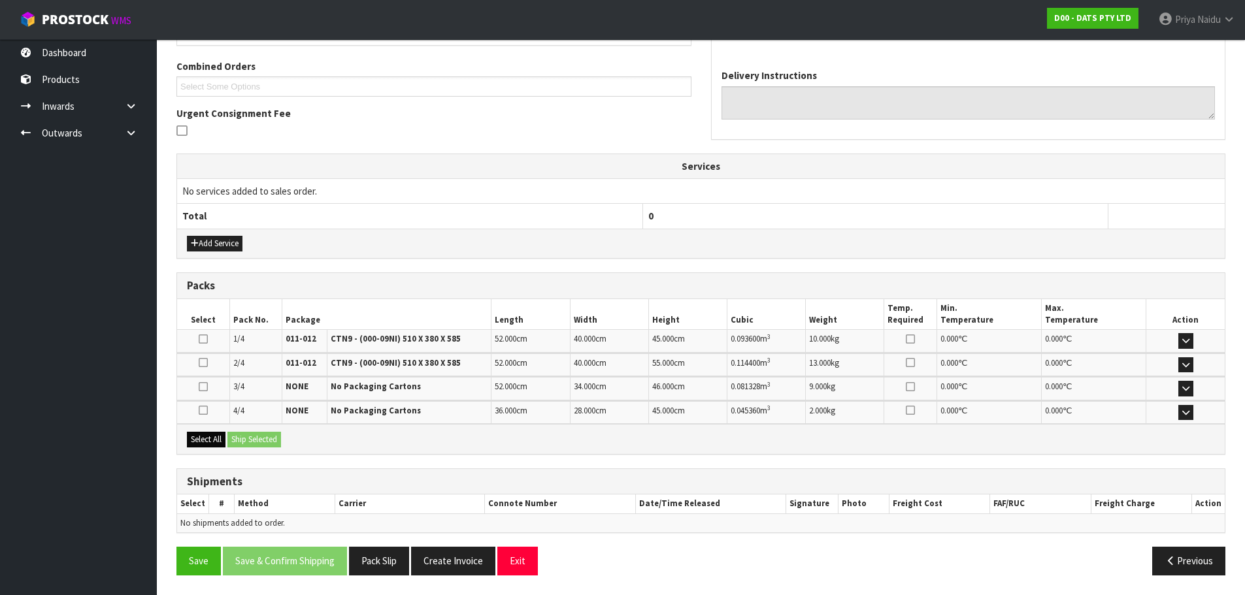  Describe the element at coordinates (239, 410) in the screenshot. I see `span: 4/4` at that location.